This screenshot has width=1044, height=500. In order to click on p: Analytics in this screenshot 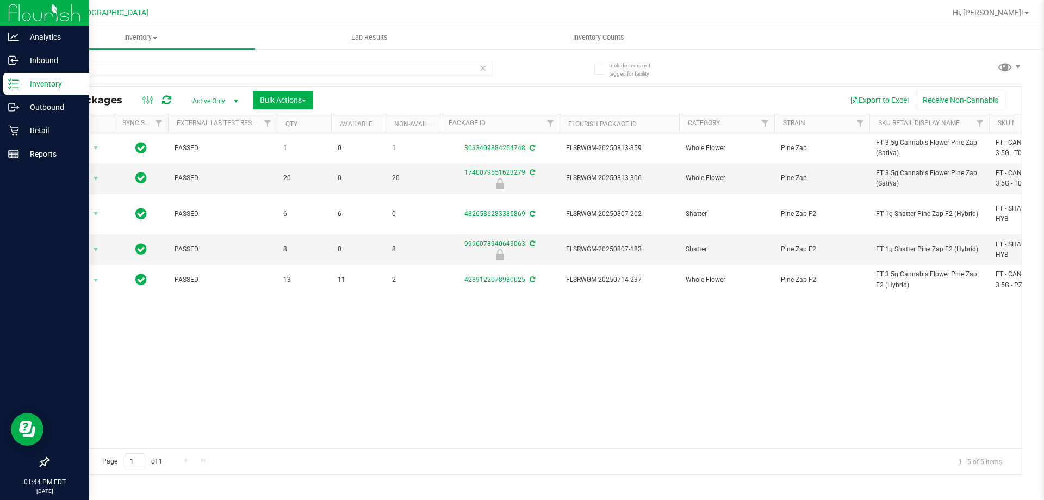, I will do `click(52, 37)`.